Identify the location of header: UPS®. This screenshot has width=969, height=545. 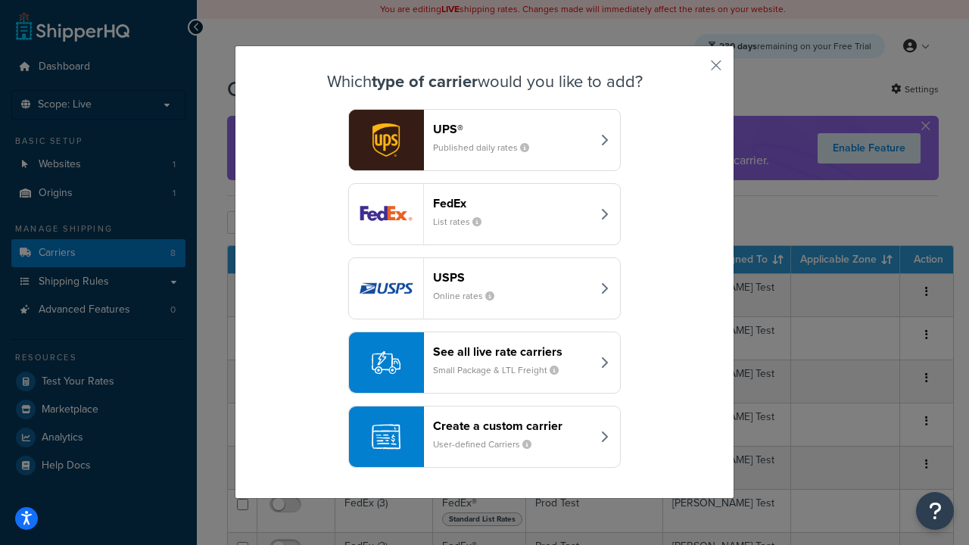
(512, 129).